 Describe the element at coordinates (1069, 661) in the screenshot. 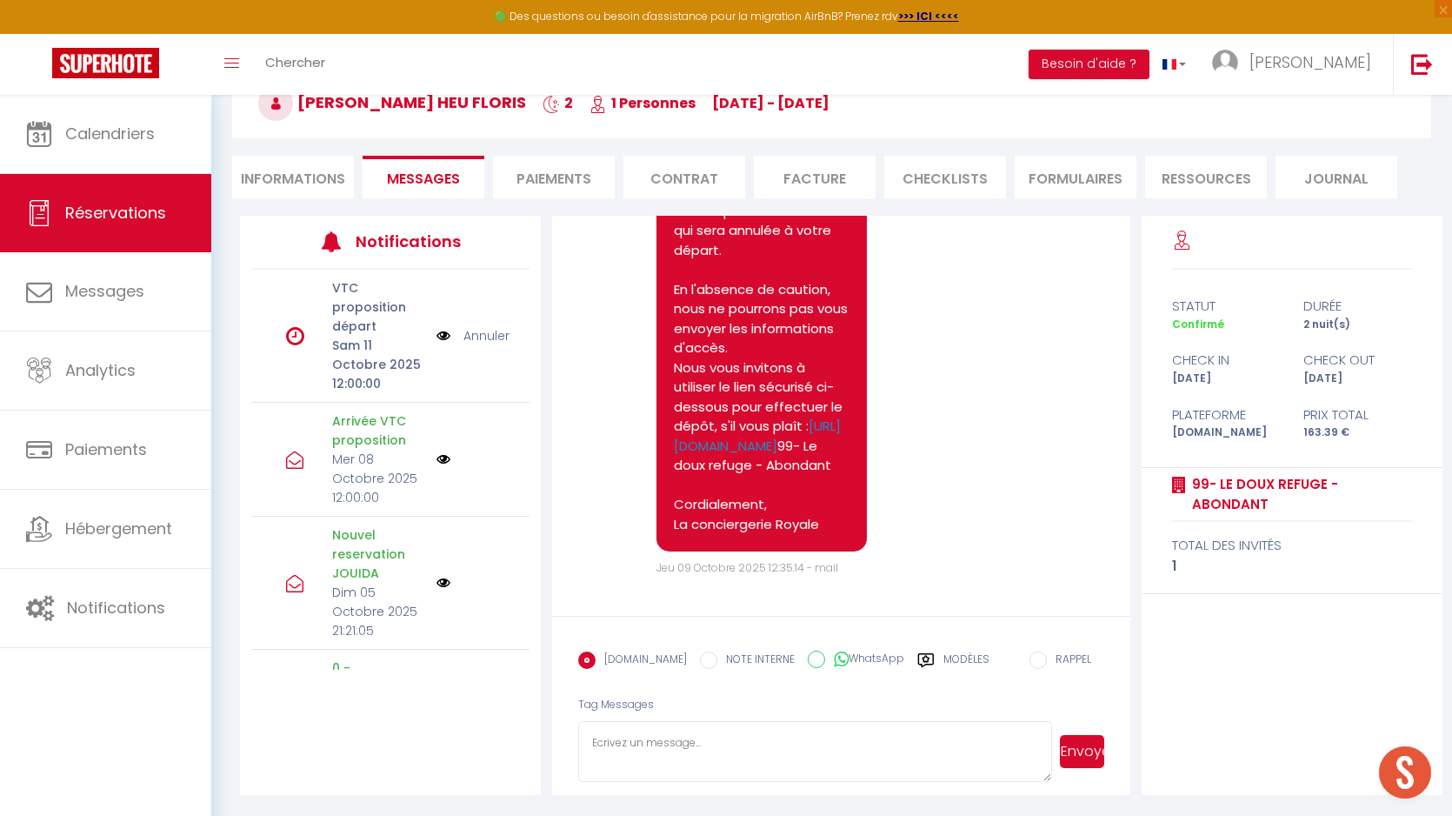

I see `label: RAPPEL` at that location.